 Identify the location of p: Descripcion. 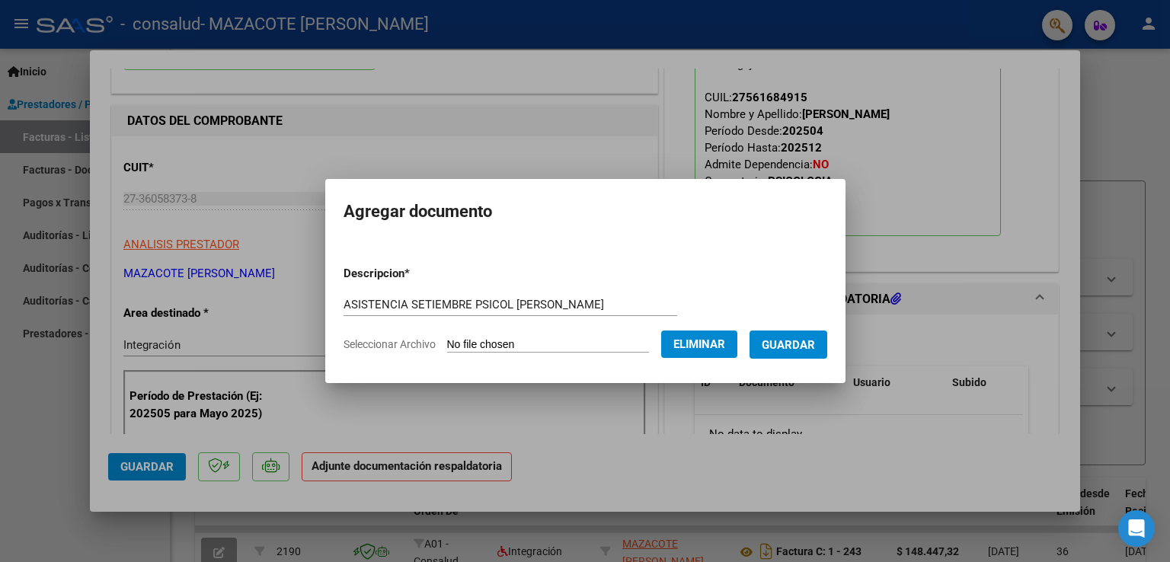
(416, 273).